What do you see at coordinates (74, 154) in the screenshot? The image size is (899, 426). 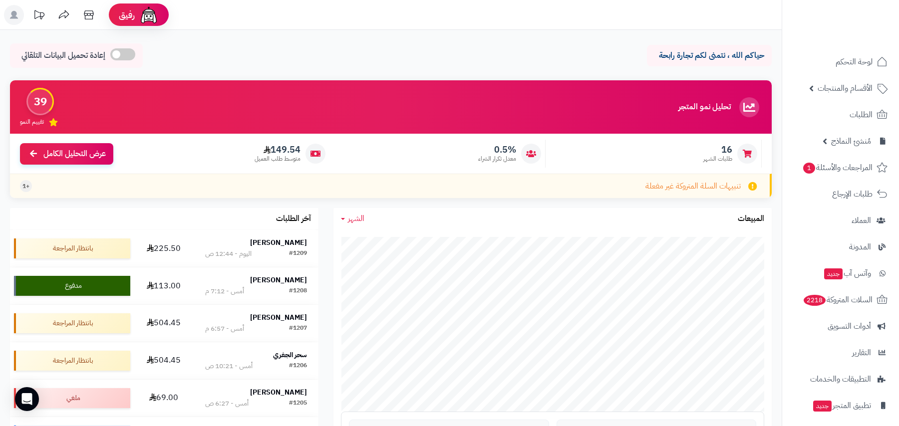 I see `span: عرض التحليل الكامل` at bounding box center [74, 154].